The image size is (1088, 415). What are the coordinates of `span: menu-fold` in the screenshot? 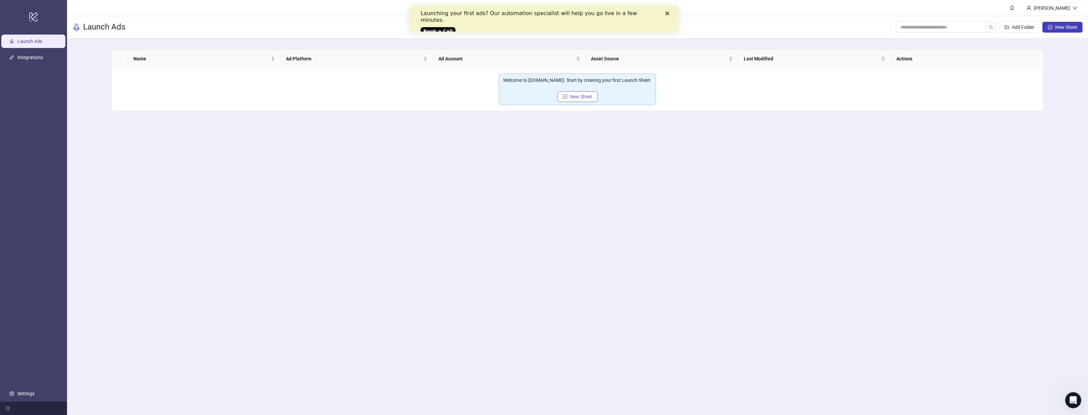 It's located at (8, 408).